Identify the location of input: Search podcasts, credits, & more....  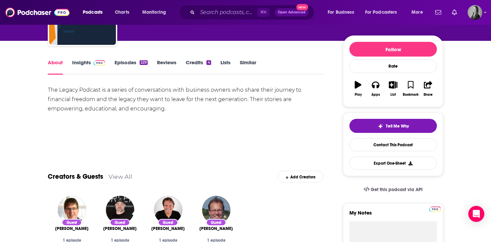
(227, 12).